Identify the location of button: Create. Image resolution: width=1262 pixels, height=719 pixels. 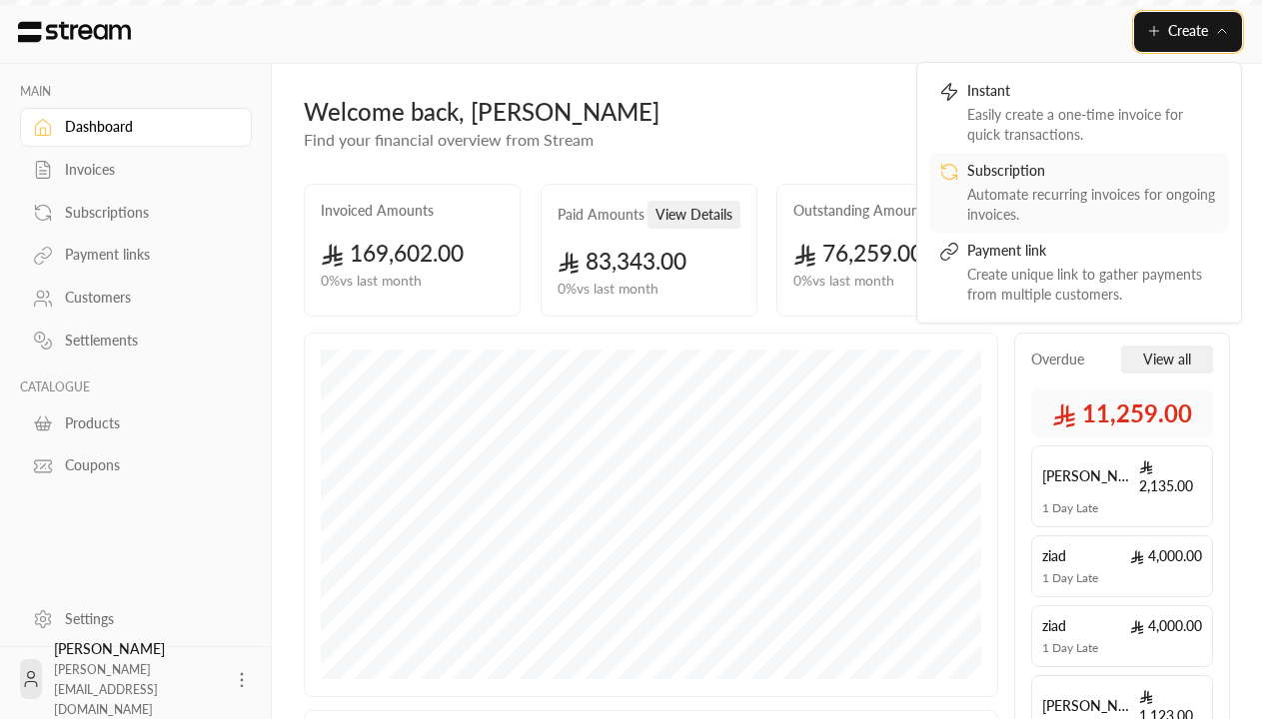
(1188, 32).